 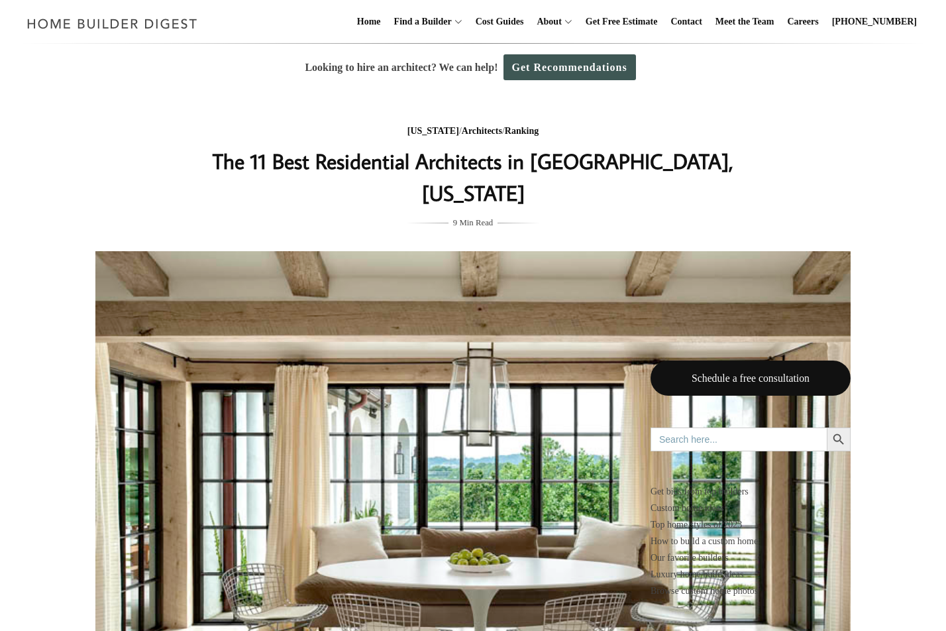 I want to click on a: Get Free Estimate, so click(x=621, y=22).